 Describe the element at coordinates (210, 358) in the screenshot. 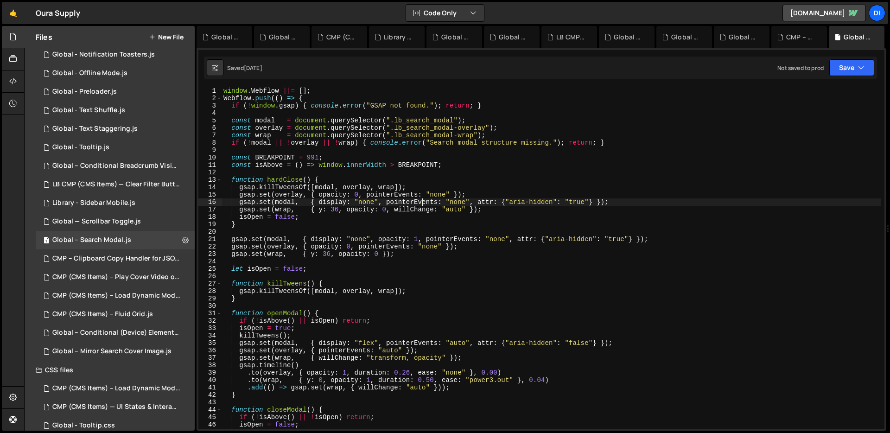

I see `div: 37` at that location.